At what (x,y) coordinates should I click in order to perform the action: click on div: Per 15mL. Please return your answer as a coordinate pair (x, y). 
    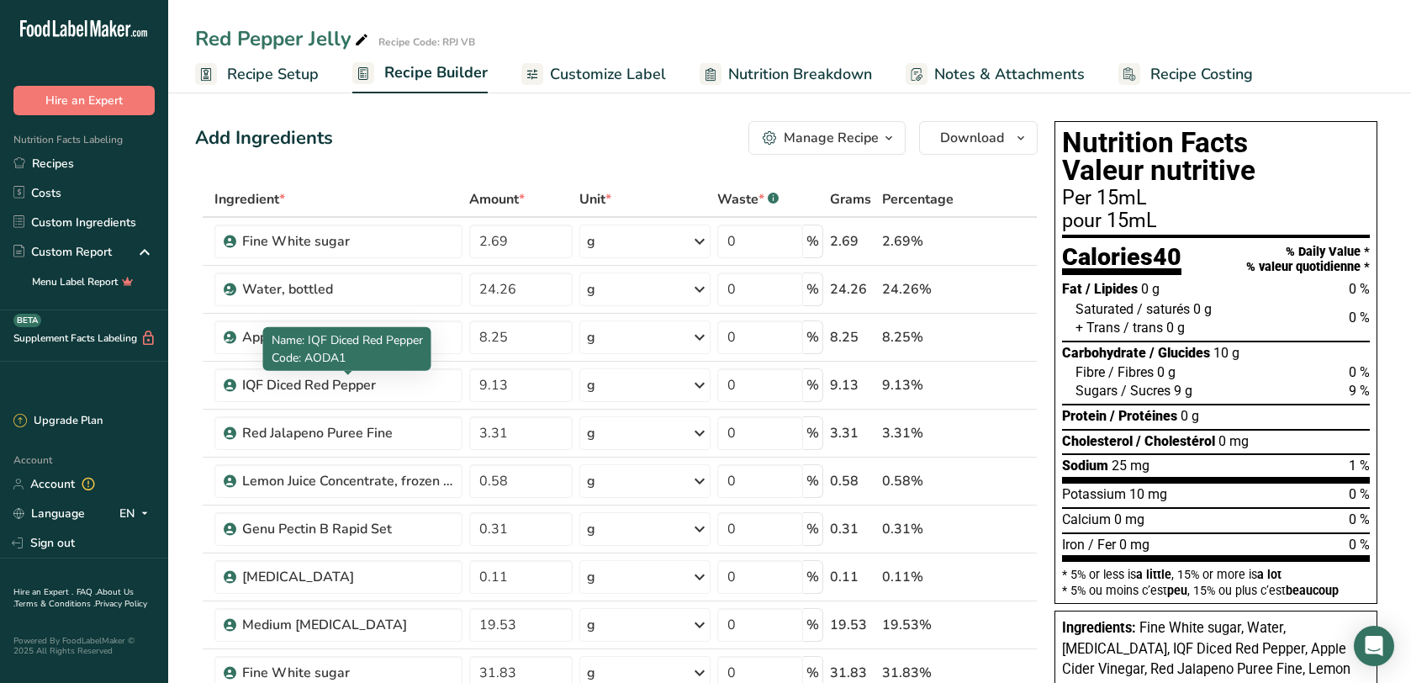
    Looking at the image, I should click on (1216, 198).